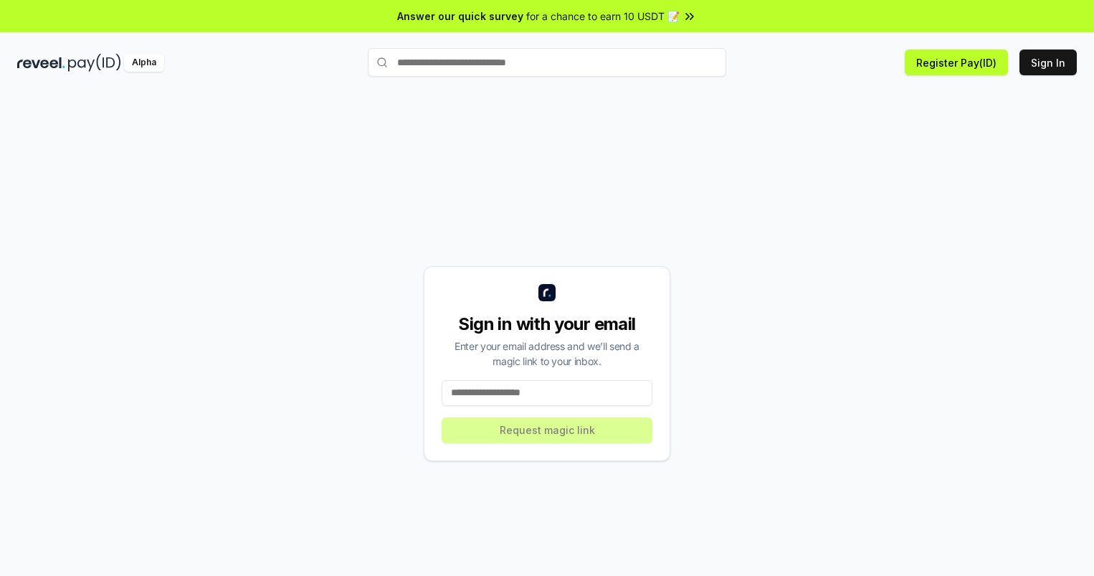 This screenshot has height=576, width=1094. Describe the element at coordinates (41, 62) in the screenshot. I see `img: reveel_dark` at that location.